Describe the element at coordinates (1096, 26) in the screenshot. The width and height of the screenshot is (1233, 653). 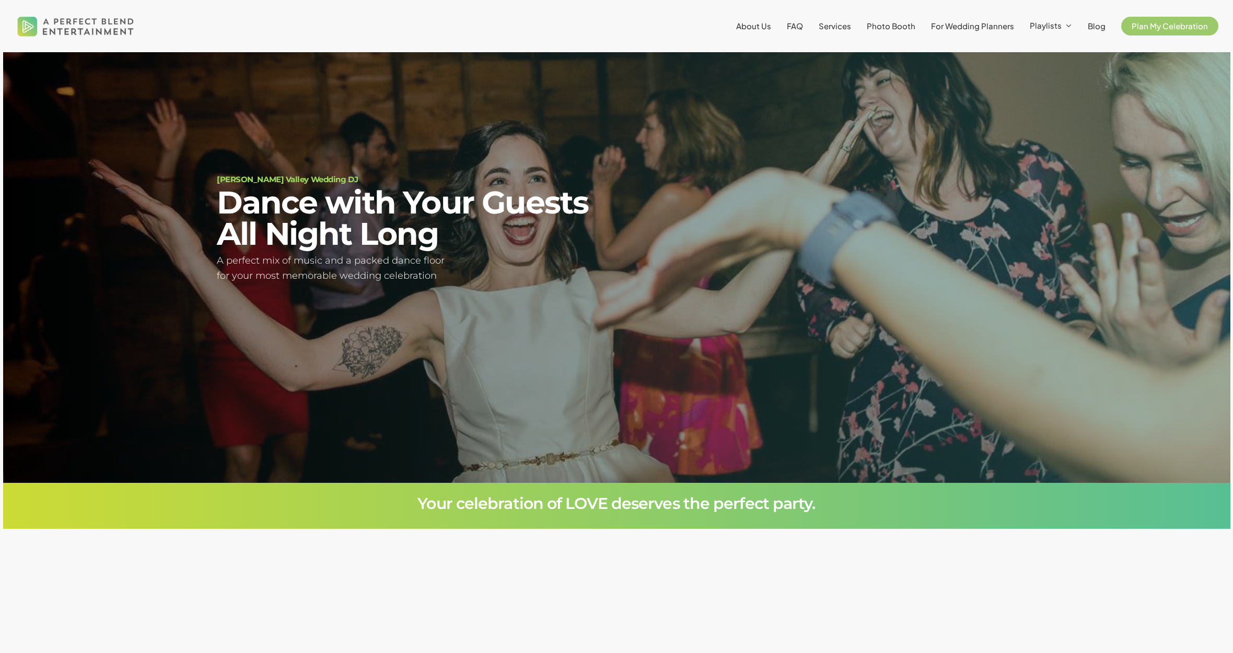
I see `a: Blog` at that location.